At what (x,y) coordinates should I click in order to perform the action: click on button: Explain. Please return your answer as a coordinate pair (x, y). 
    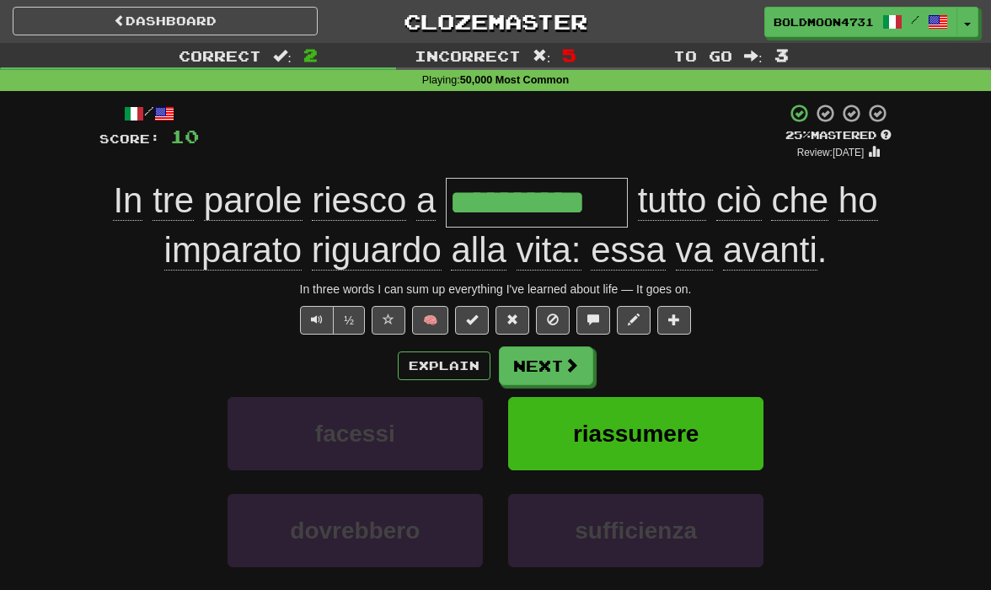
    Looking at the image, I should click on (444, 366).